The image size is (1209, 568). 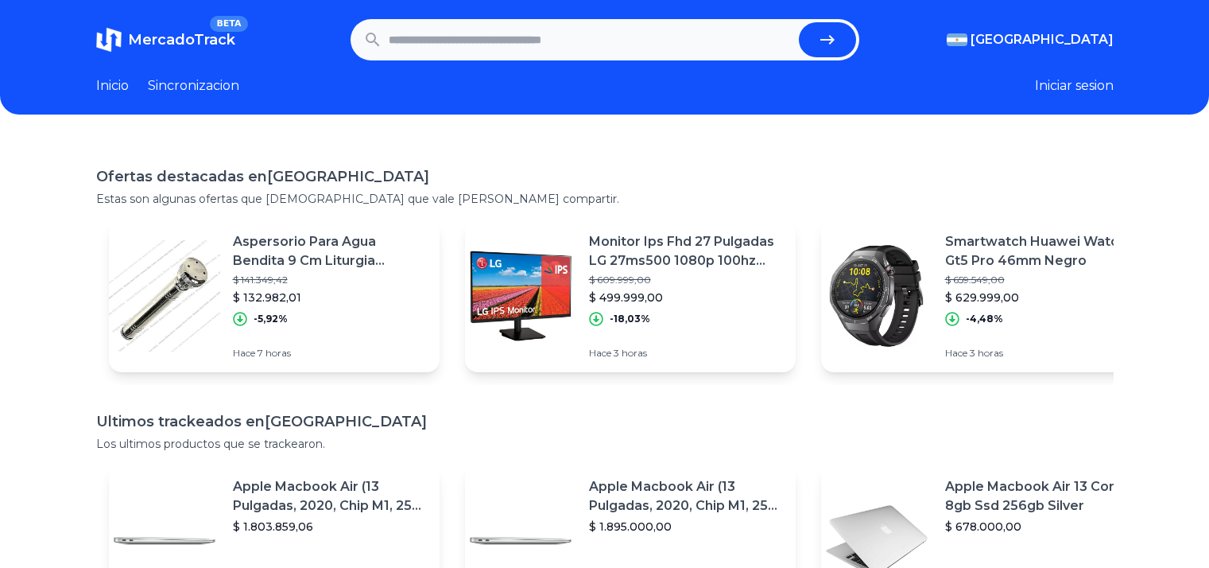 I want to click on button: Iniciar sesion, so click(x=1074, y=86).